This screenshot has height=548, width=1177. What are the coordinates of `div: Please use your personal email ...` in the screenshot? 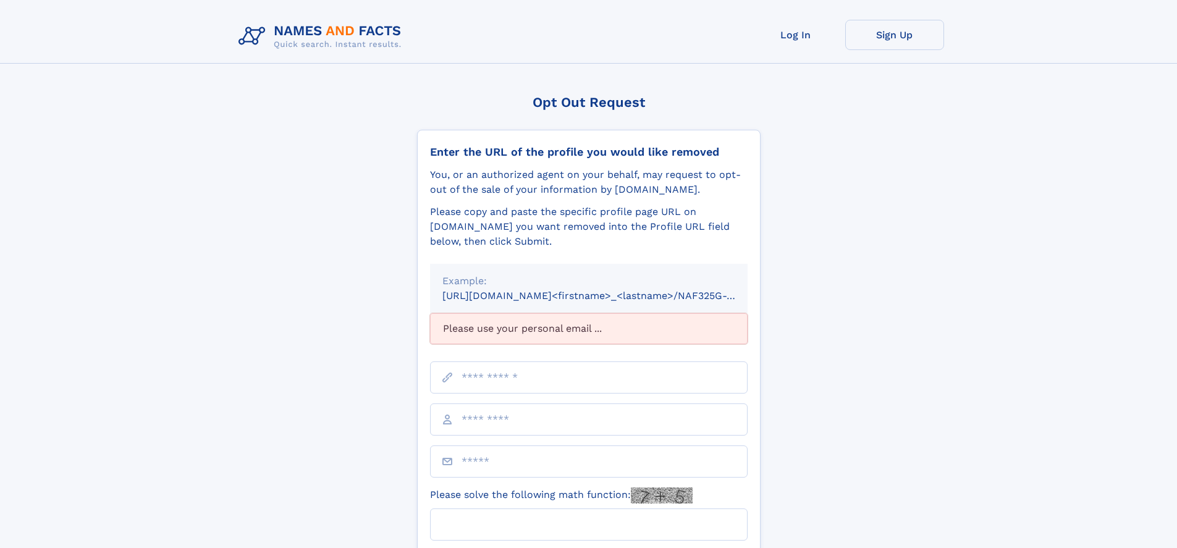 It's located at (589, 329).